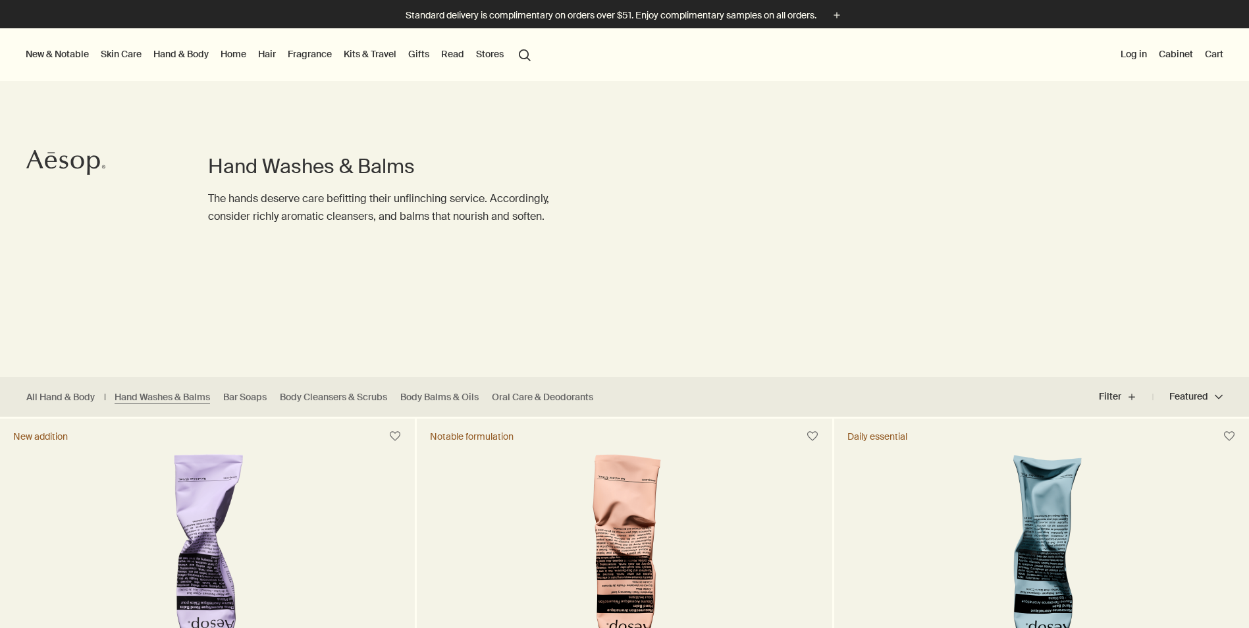  What do you see at coordinates (390, 167) in the screenshot?
I see `h1: Hand Washes & Balms` at bounding box center [390, 167].